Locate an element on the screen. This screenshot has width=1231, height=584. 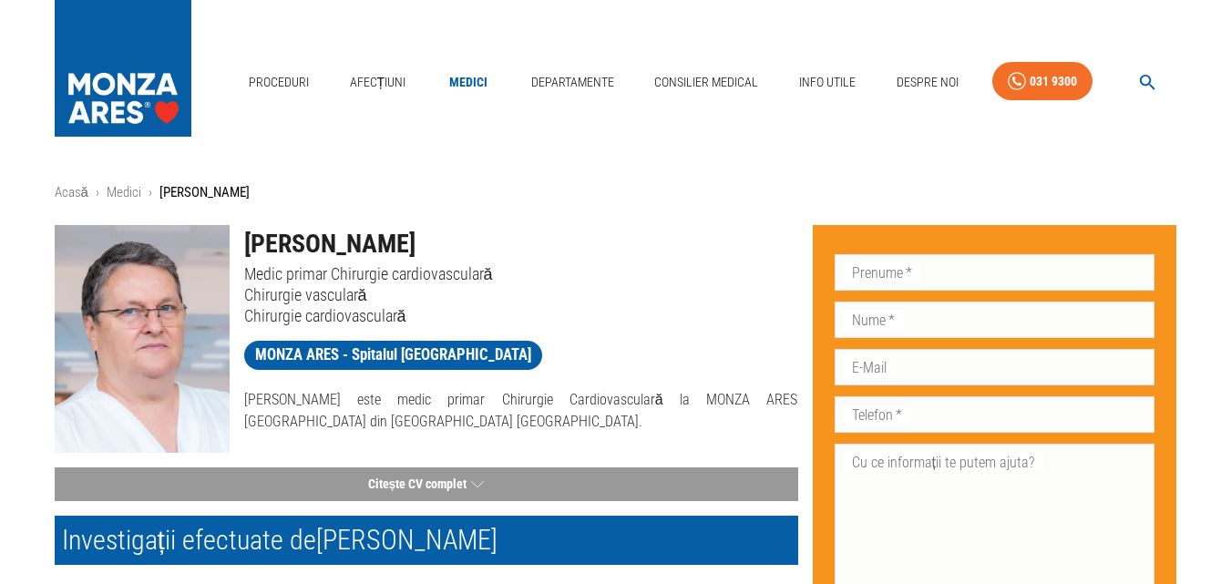
p: Medic primar Chirurgie cardiovasculară is located at coordinates (521, 273).